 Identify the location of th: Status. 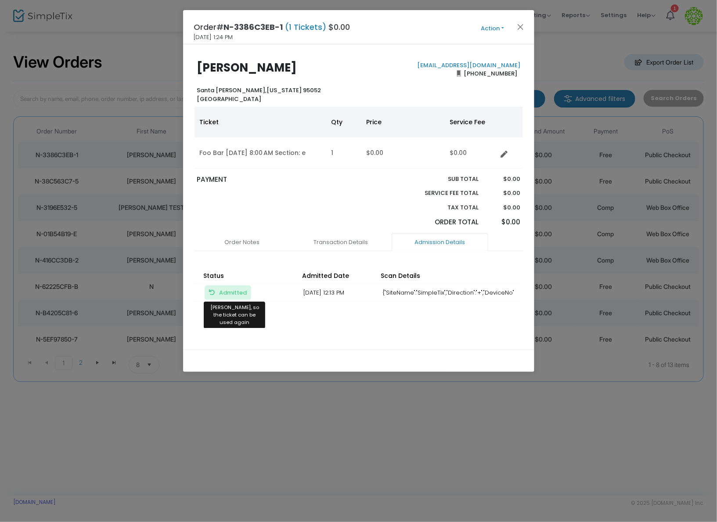
(249, 276).